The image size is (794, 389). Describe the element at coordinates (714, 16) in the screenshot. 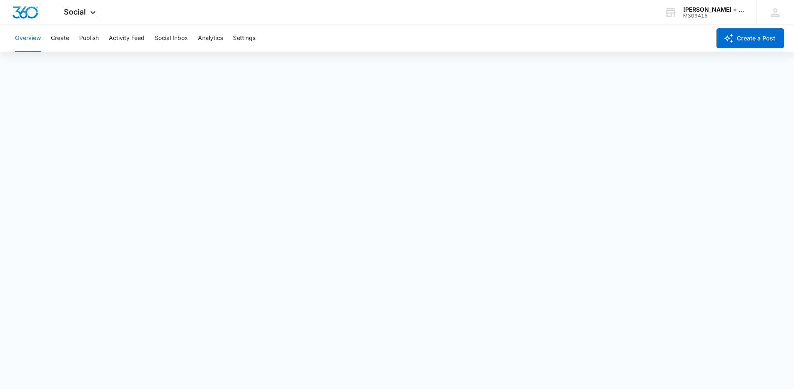

I see `div: account id` at that location.